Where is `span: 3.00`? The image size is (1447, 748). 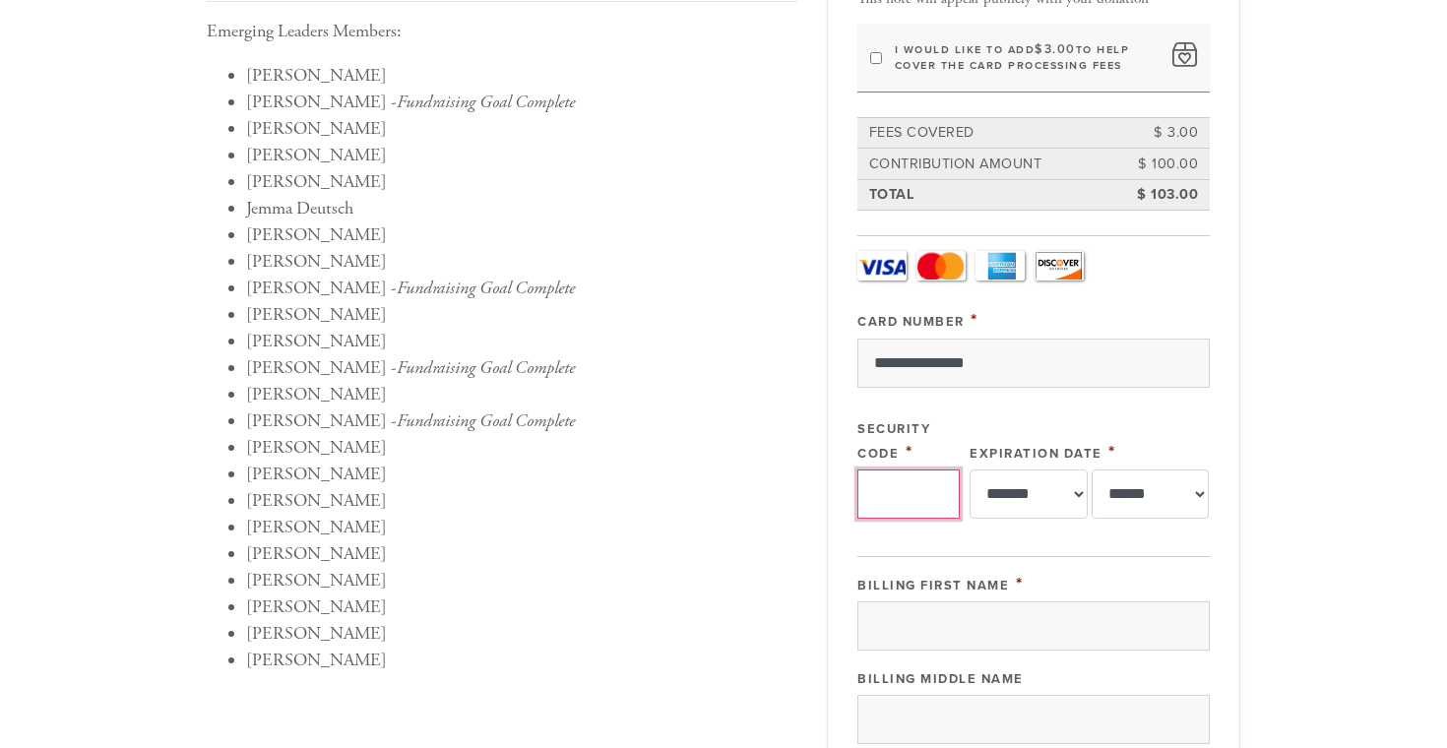 span: 3.00 is located at coordinates (1060, 49).